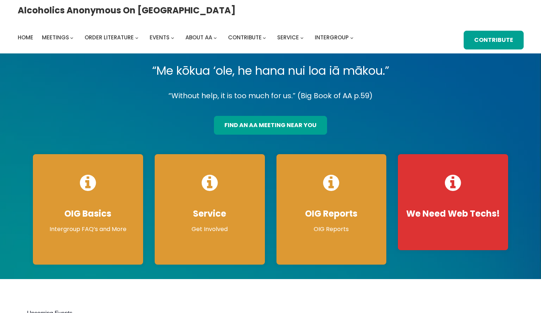 The height and width of the screenshot is (313, 541). Describe the element at coordinates (302, 37) in the screenshot. I see `button: Service submenu` at that location.